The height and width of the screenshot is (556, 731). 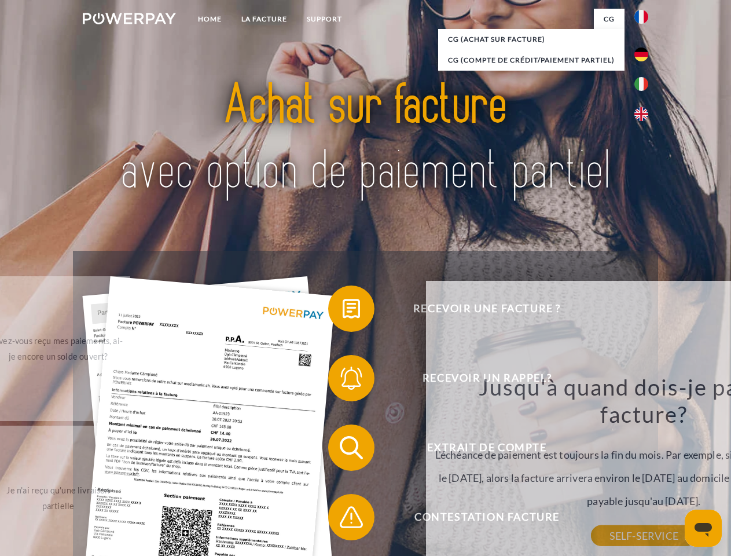 What do you see at coordinates (129, 19) in the screenshot?
I see `img: logo-powerpay-white.svg` at bounding box center [129, 19].